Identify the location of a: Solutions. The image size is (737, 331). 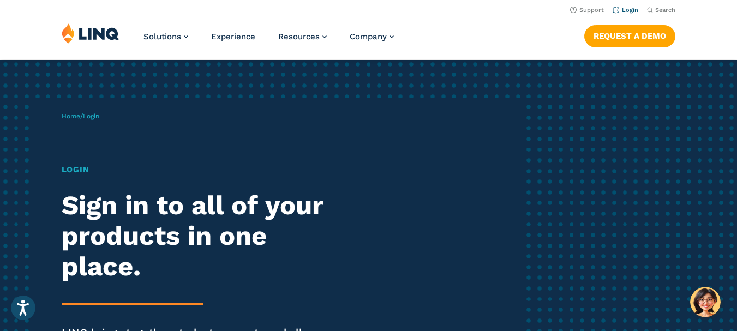
(166, 37).